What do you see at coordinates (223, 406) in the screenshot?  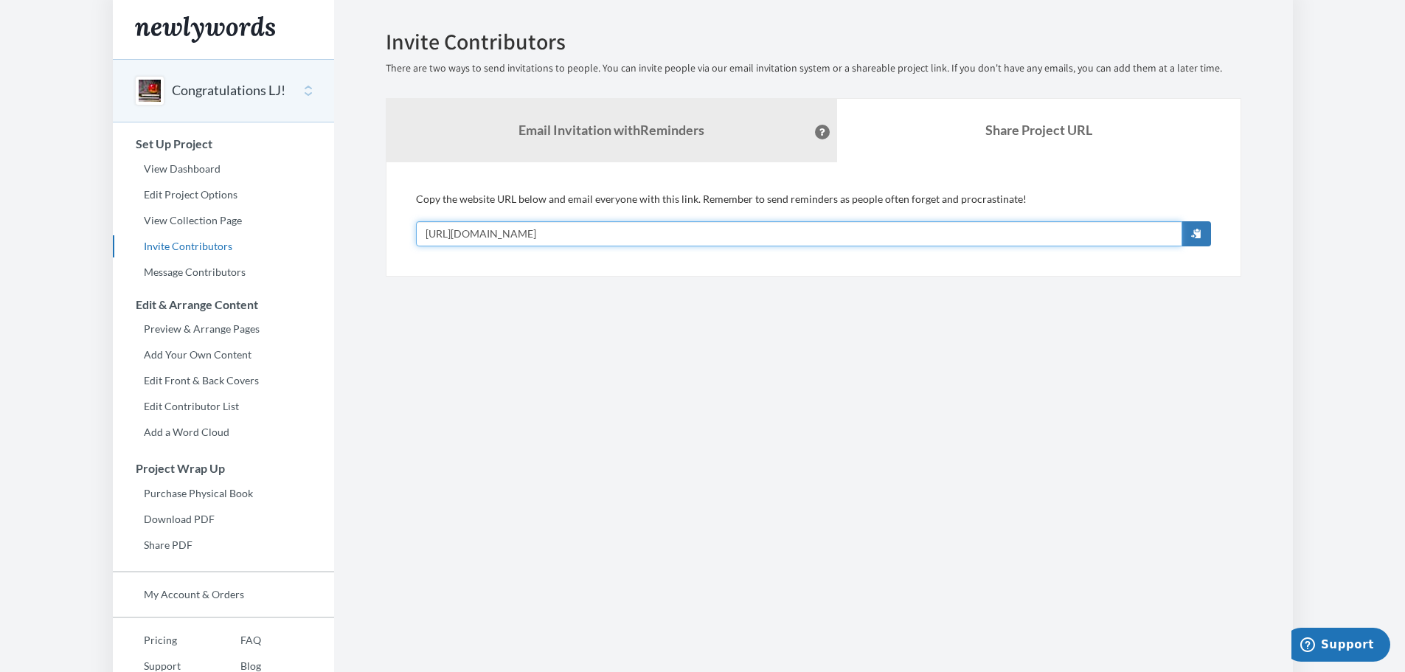 I see `a: Edit Contributor List` at bounding box center [223, 406].